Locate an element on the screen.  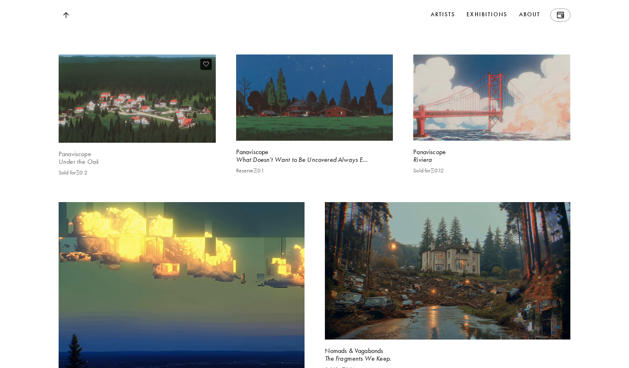
b: Nomads & Vagabonds is located at coordinates (354, 351).